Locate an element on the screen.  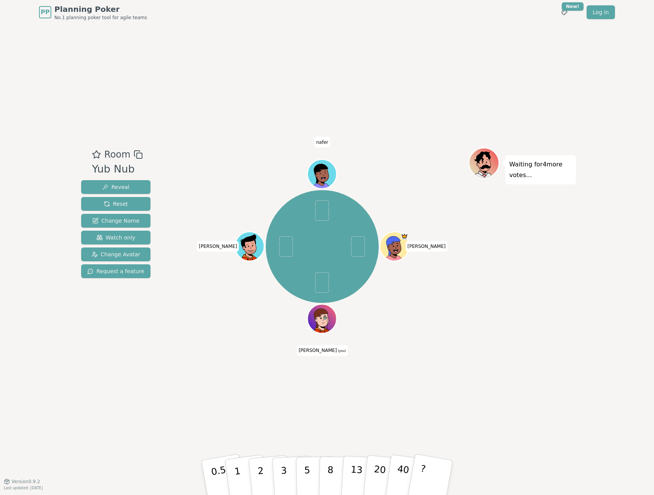
button: Reveal is located at coordinates (116, 187).